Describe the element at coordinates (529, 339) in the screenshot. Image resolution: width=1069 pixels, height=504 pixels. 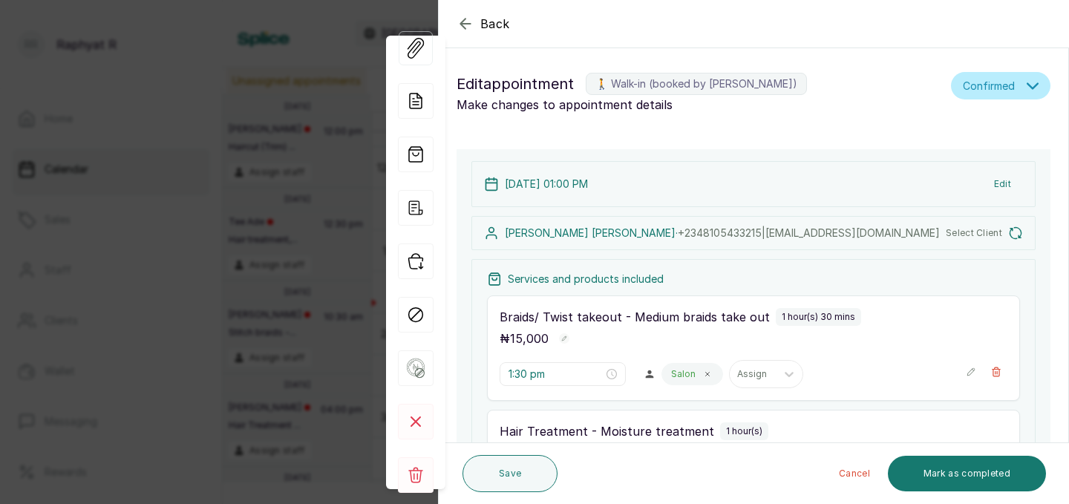
I see `span: 15,000` at that location.